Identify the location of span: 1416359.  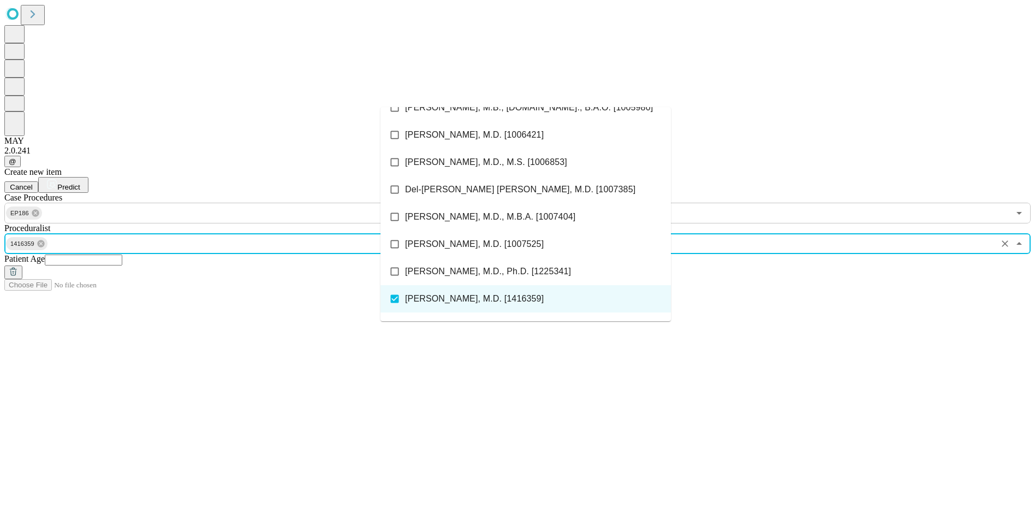
(22, 243).